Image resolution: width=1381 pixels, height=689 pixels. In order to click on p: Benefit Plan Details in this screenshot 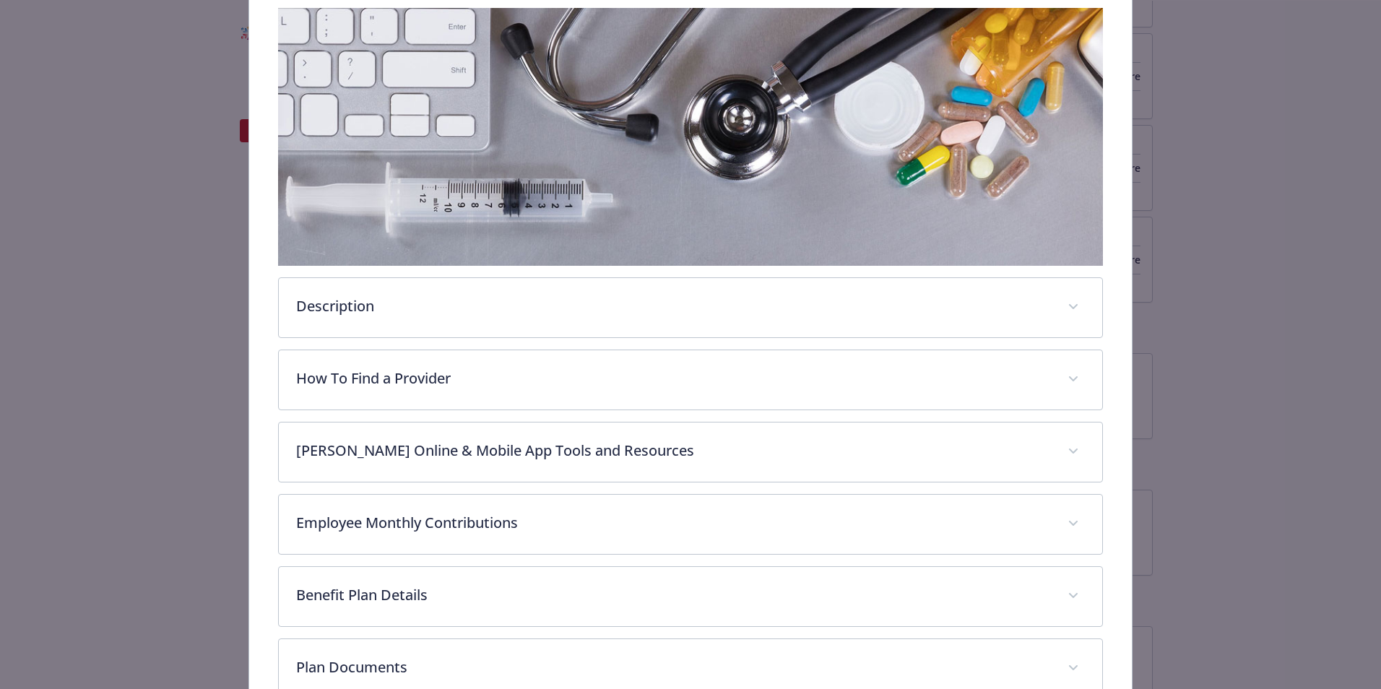, I will do `click(673, 595)`.